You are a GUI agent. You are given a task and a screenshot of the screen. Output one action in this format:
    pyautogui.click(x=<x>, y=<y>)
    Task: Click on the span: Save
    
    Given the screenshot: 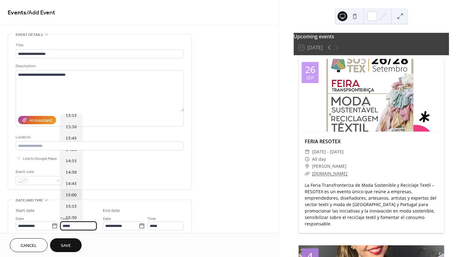 What is the action you would take?
    pyautogui.click(x=66, y=246)
    